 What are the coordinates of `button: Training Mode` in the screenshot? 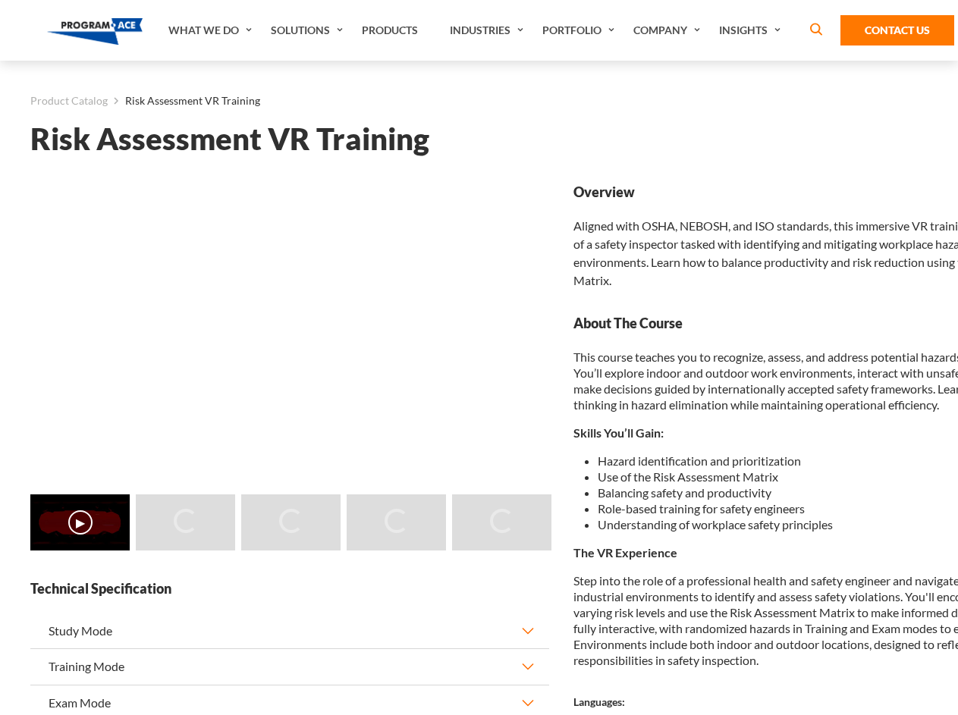 It's located at (290, 666).